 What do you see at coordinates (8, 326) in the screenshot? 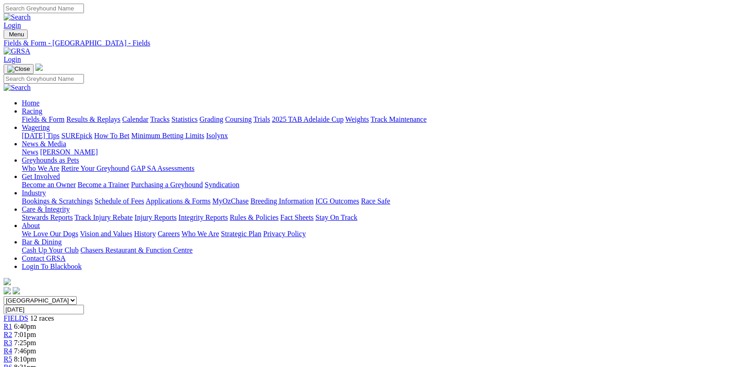
I see `a: R1` at bounding box center [8, 326].